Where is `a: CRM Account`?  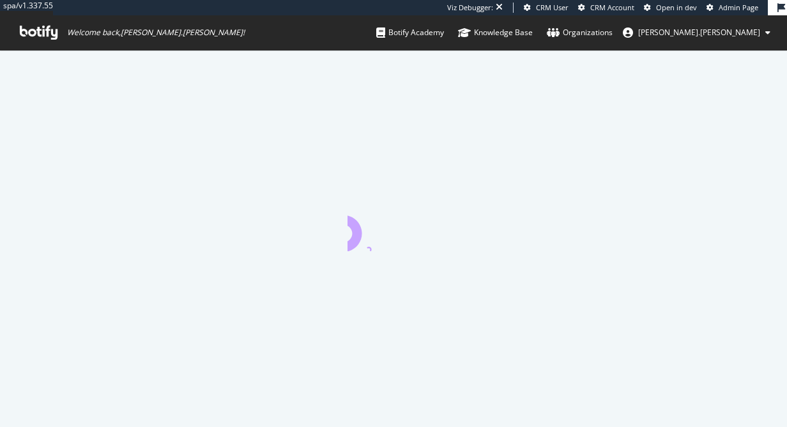
a: CRM Account is located at coordinates (606, 8).